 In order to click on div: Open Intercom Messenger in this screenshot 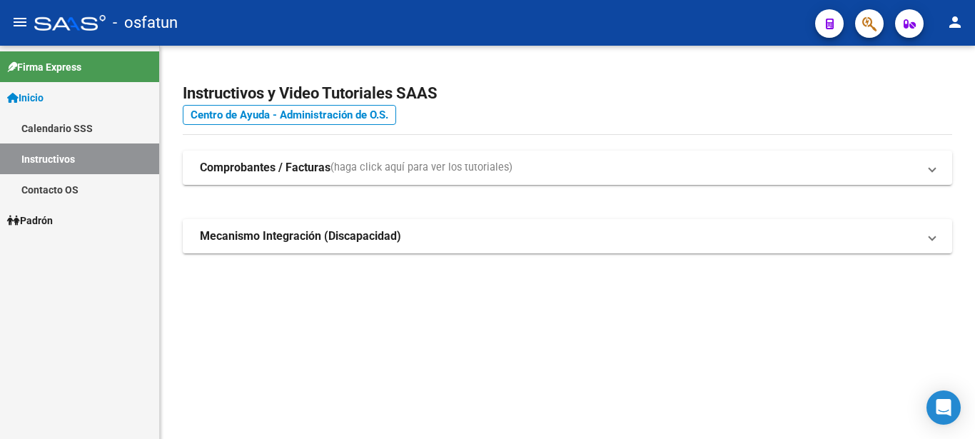, I will do `click(943, 407)`.